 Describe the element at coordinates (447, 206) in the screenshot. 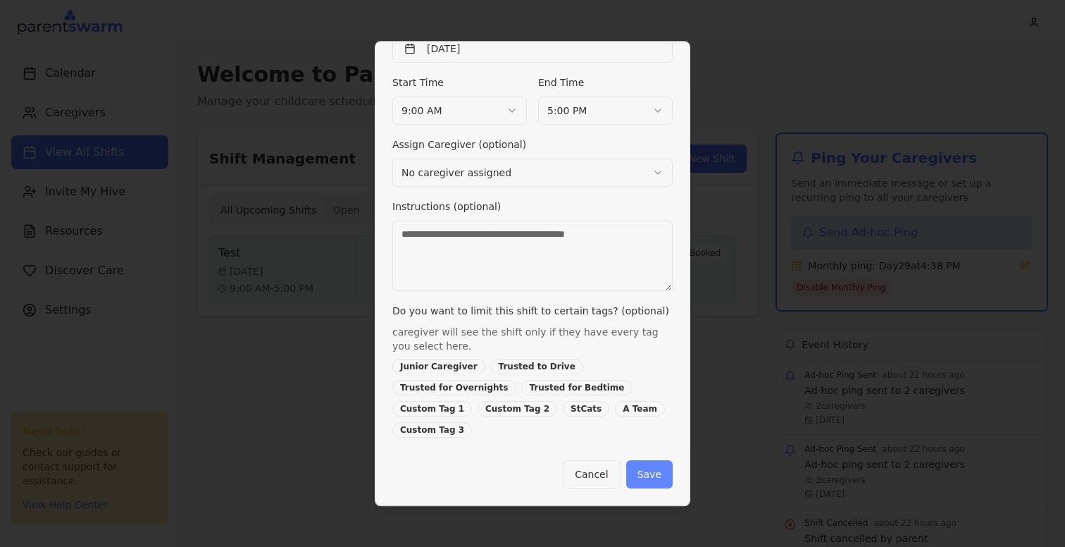

I see `label: Instructions (optional)` at that location.